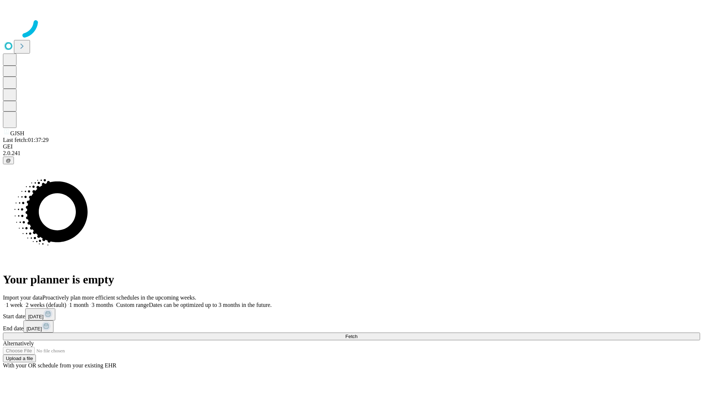 This screenshot has height=396, width=703. What do you see at coordinates (132, 304) in the screenshot?
I see `span: Custom range` at bounding box center [132, 304].